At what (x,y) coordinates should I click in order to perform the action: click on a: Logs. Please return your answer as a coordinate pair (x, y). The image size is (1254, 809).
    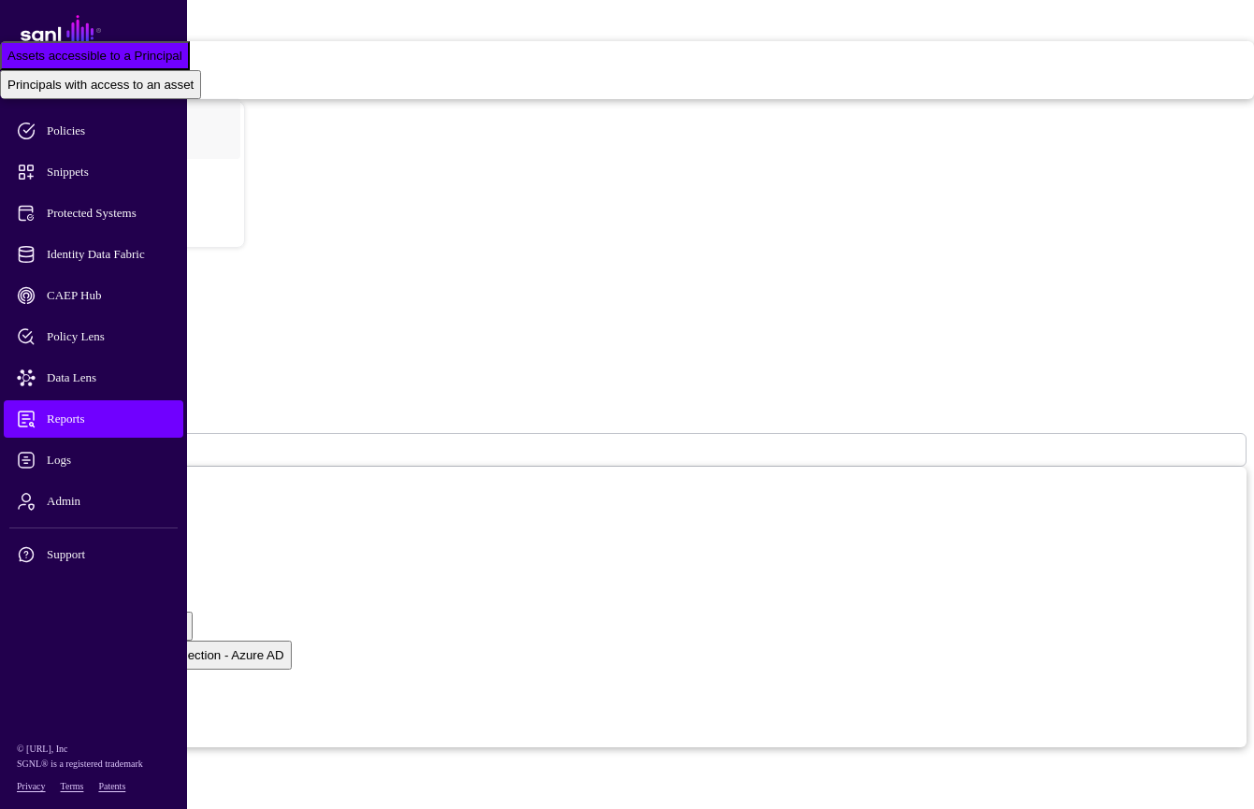
    Looking at the image, I should click on (94, 460).